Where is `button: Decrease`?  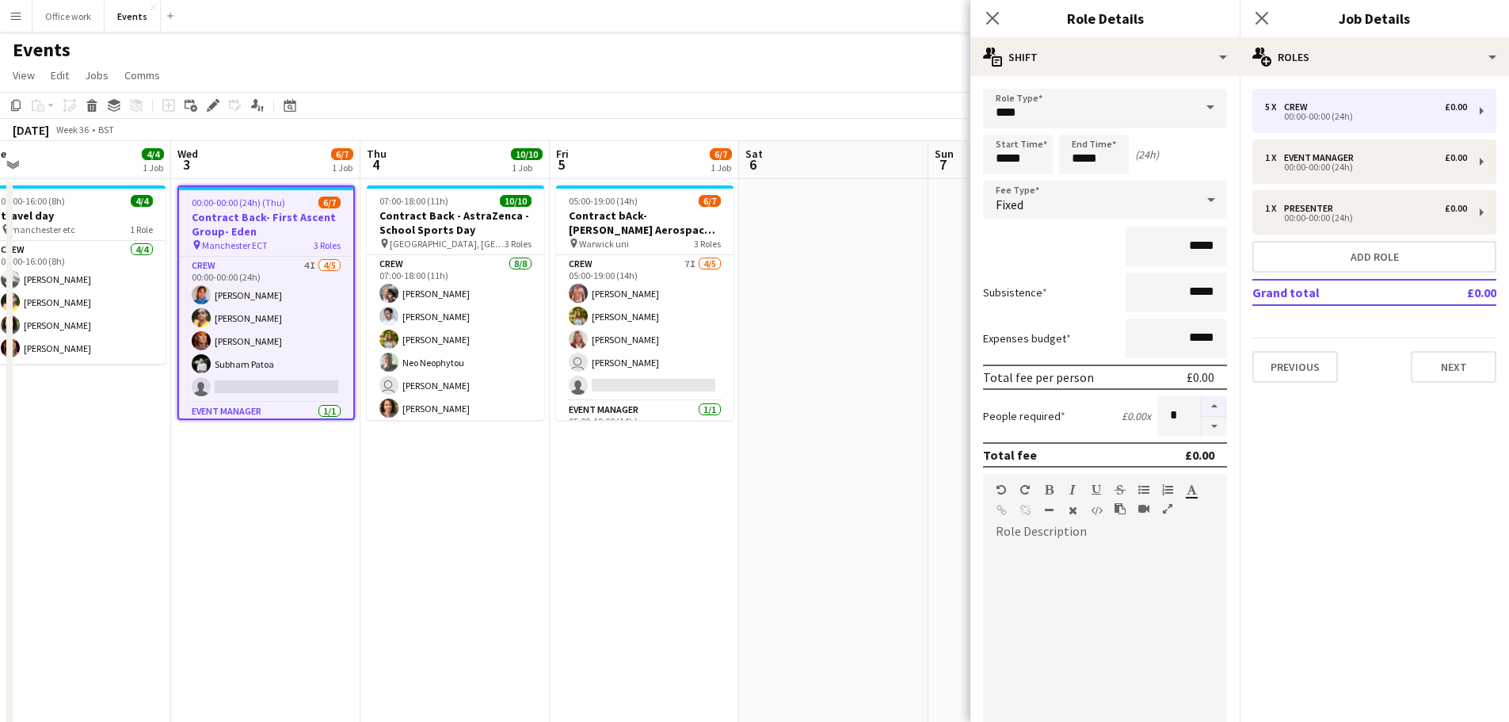
button: Decrease is located at coordinates (1214, 426).